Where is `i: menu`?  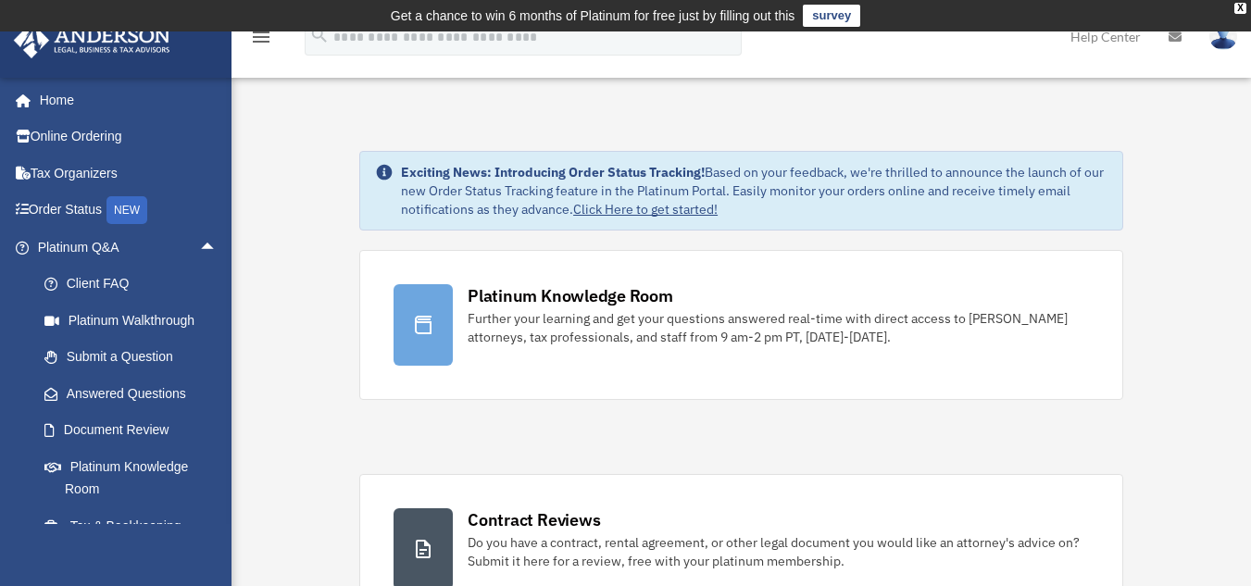
i: menu is located at coordinates (261, 37).